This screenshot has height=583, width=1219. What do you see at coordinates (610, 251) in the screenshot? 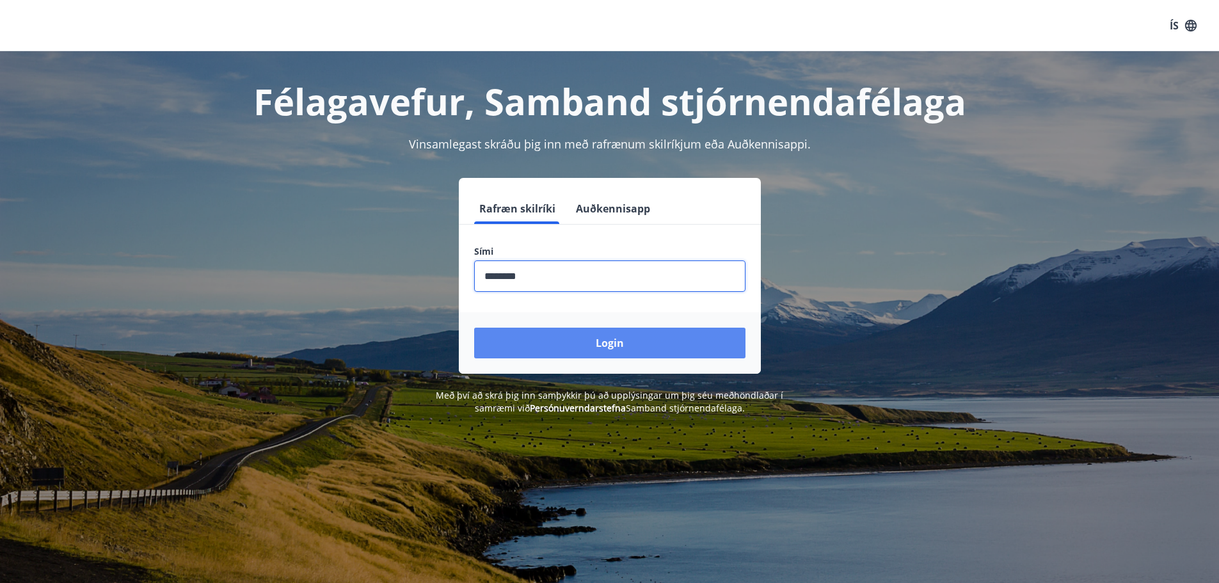
I see `label: Sími` at bounding box center [610, 251].